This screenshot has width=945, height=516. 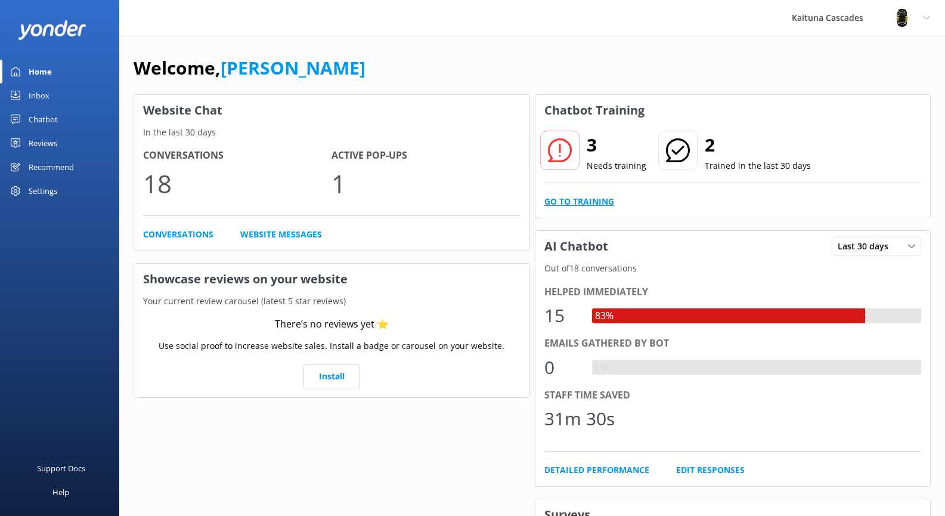 What do you see at coordinates (426, 156) in the screenshot?
I see `h4: Active Pop-ups` at bounding box center [426, 156].